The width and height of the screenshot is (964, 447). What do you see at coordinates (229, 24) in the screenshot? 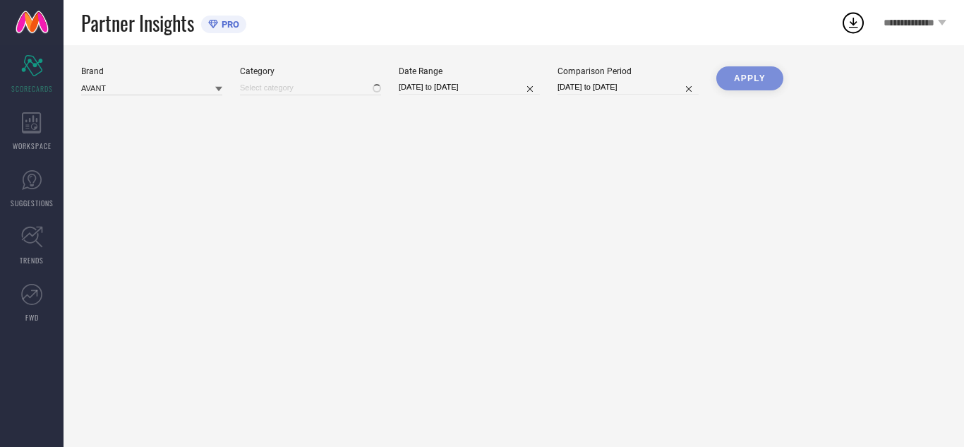
I see `span: PRO` at bounding box center [229, 24].